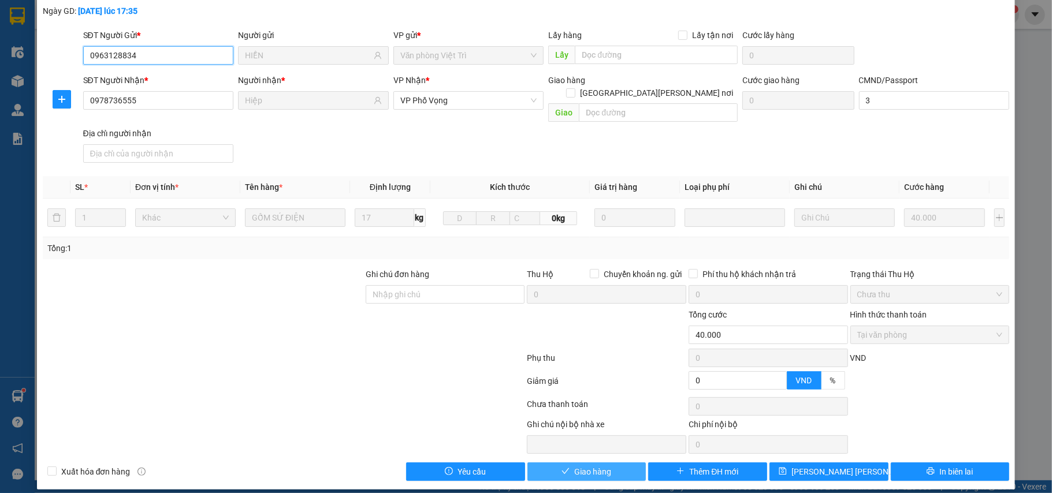 The width and height of the screenshot is (1052, 493). I want to click on span: VP Nhận, so click(410, 80).